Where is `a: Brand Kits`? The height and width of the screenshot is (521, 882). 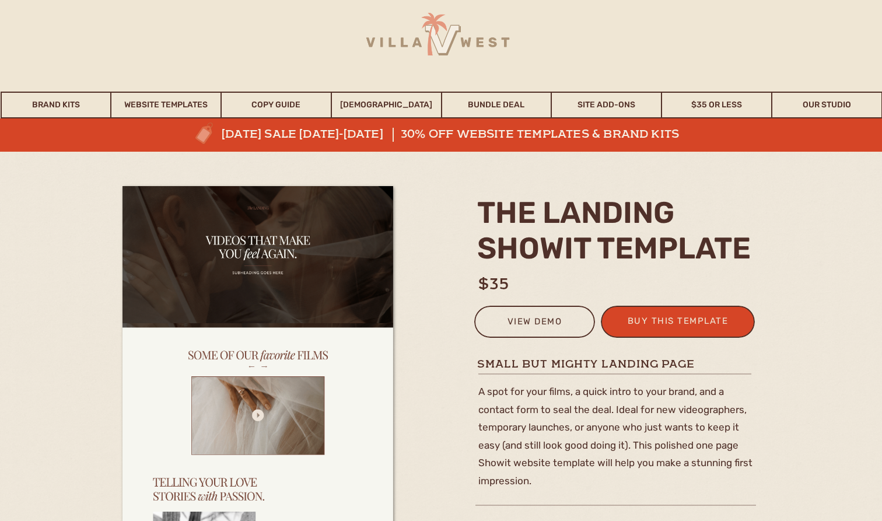 a: Brand Kits is located at coordinates (56, 105).